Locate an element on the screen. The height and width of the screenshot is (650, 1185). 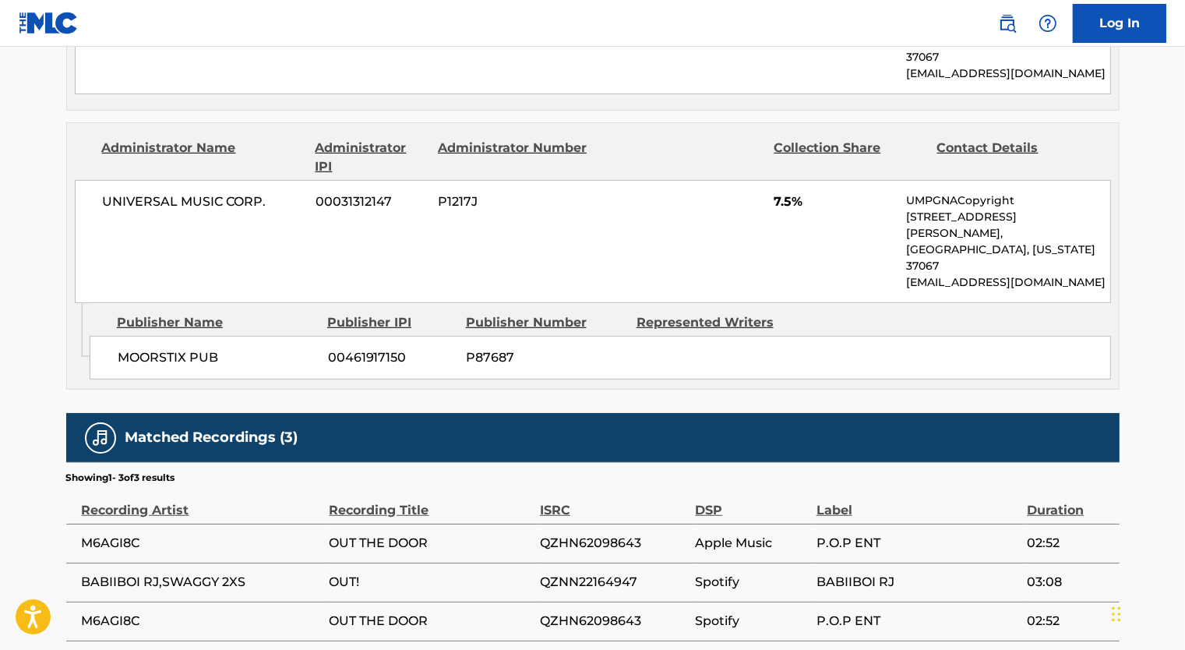
div: Administrator IPI is located at coordinates (371, 157).